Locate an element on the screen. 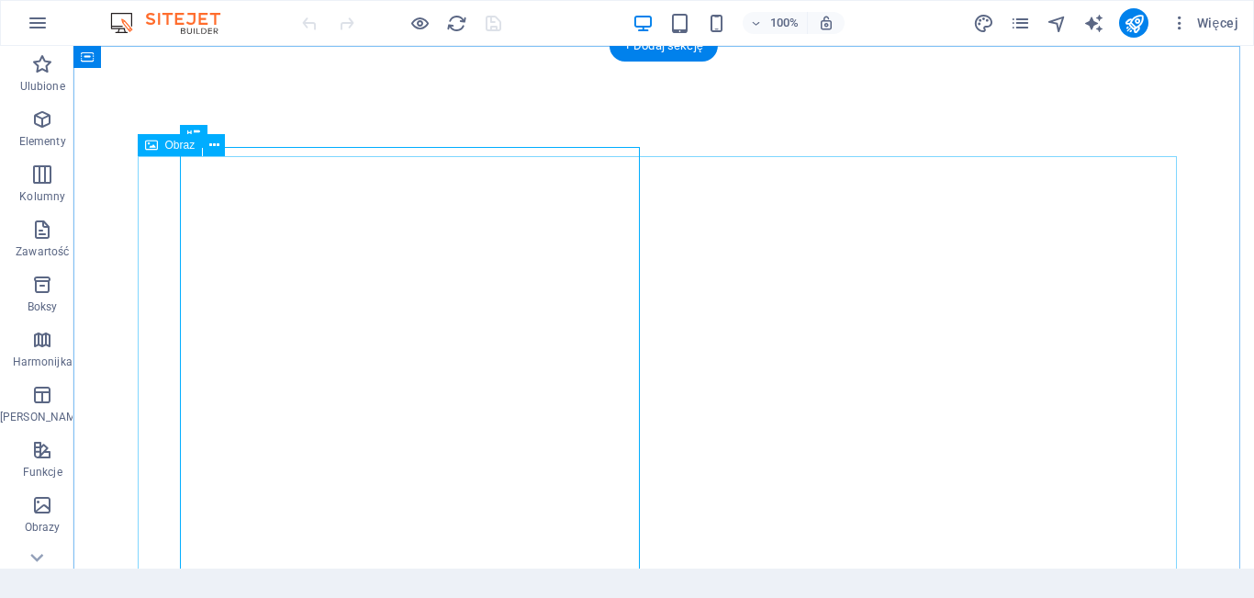  i: Opublikuj is located at coordinates (1134, 23).